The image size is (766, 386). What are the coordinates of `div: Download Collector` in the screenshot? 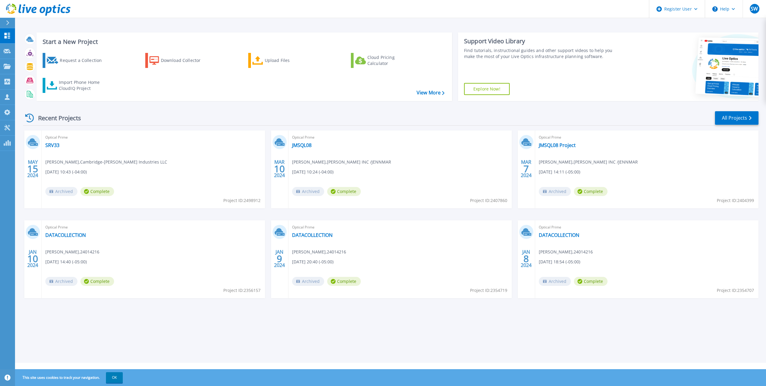 It's located at (185, 60).